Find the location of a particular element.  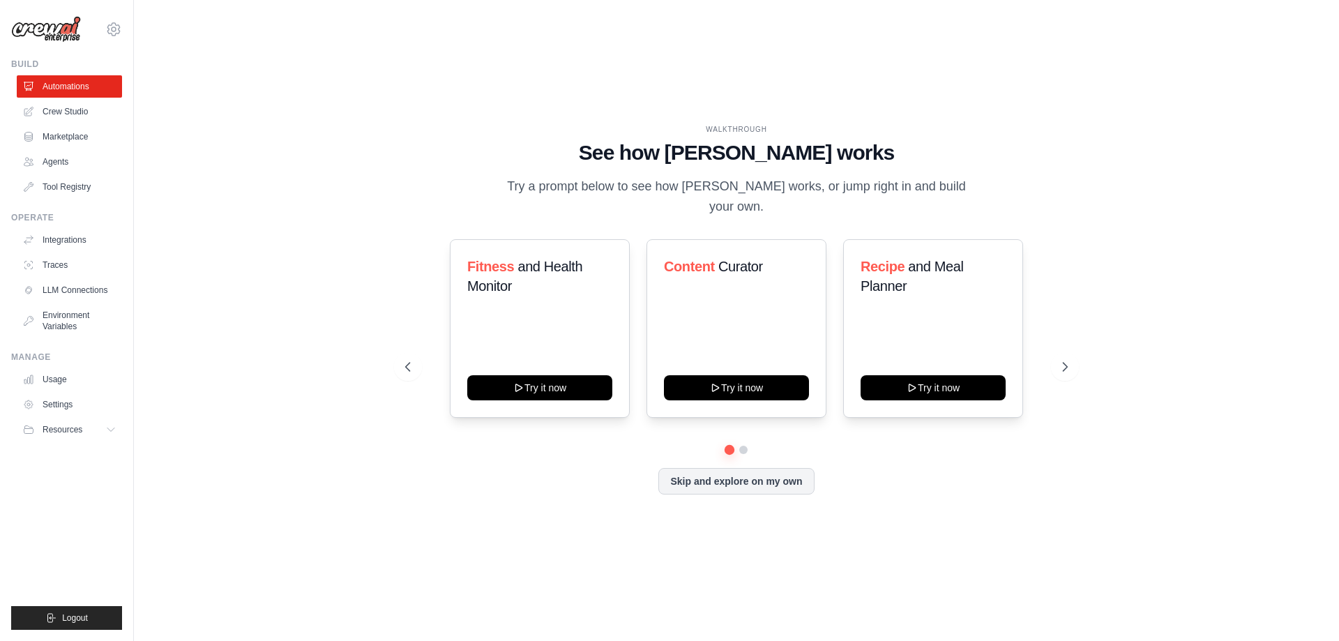

a: Usage is located at coordinates (69, 379).